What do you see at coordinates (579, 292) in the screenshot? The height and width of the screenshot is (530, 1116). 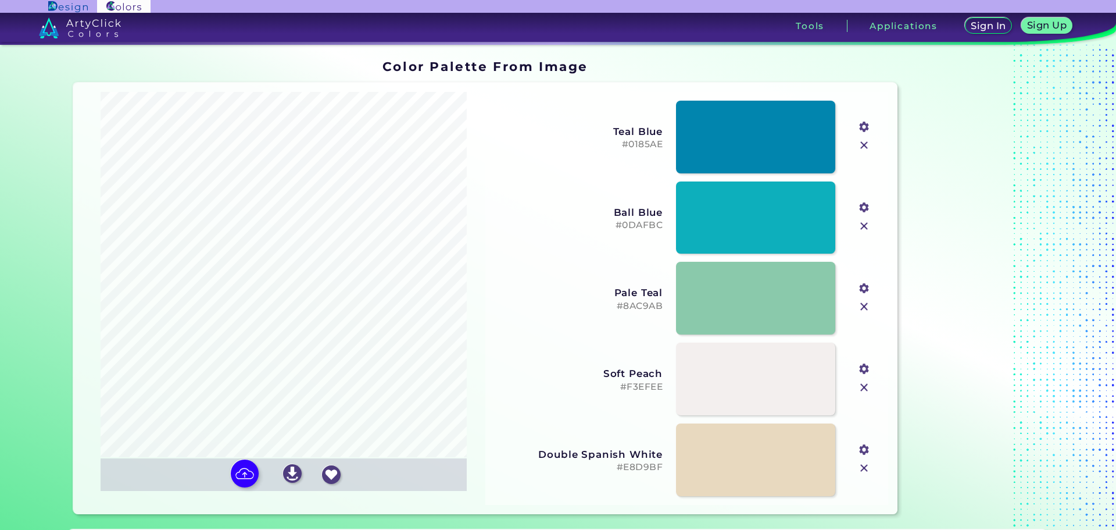 I see `h3: Pale Teal` at bounding box center [579, 292].